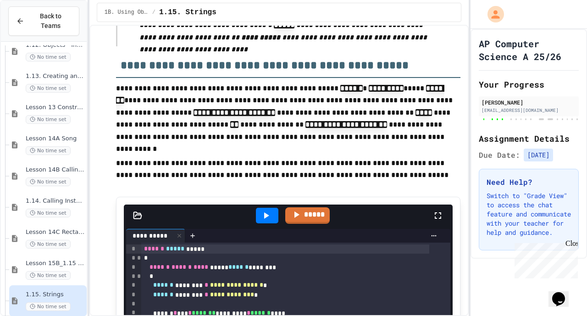  What do you see at coordinates (529, 50) in the screenshot?
I see `h1: AP Computer Science A 25/26` at bounding box center [529, 50].